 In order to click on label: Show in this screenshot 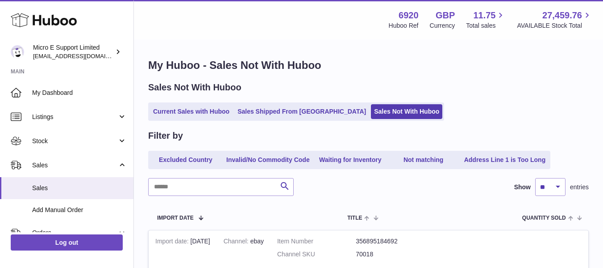, I will do `click(523, 187)`.